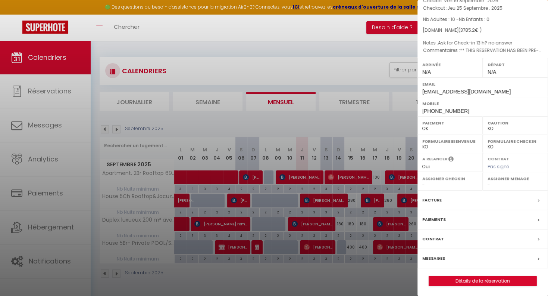 Image resolution: width=548 pixels, height=296 pixels. Describe the element at coordinates (434, 258) in the screenshot. I see `label: Messages` at that location.